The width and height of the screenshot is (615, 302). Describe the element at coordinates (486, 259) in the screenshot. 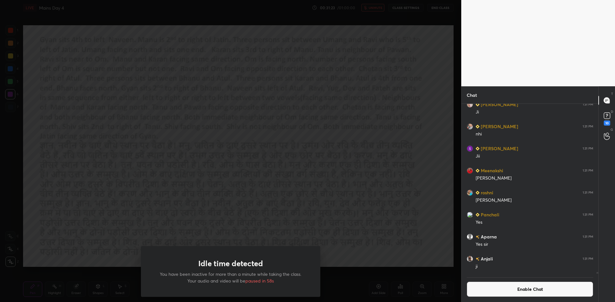

I see `h6: Anjali` at that location.